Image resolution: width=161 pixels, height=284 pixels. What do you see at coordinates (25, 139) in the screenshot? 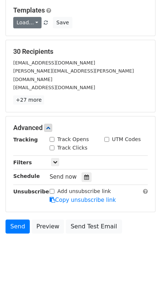
I see `strong: Tracking` at bounding box center [25, 139].